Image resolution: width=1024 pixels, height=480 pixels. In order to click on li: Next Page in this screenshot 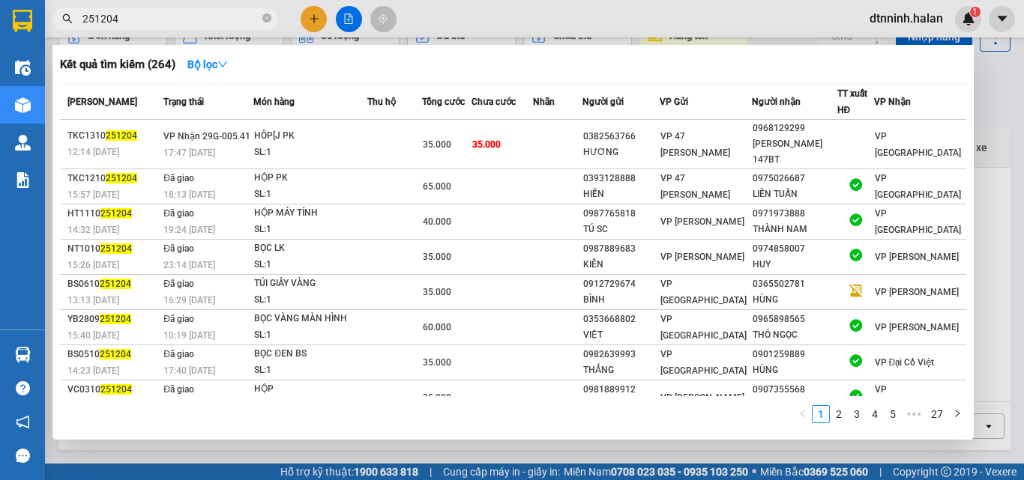, I will do `click(957, 414)`.